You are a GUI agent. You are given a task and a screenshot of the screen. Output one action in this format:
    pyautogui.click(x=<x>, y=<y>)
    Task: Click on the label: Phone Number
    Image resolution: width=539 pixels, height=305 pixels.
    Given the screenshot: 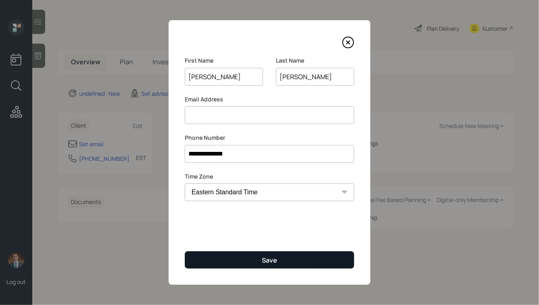 What is the action you would take?
    pyautogui.click(x=270, y=138)
    